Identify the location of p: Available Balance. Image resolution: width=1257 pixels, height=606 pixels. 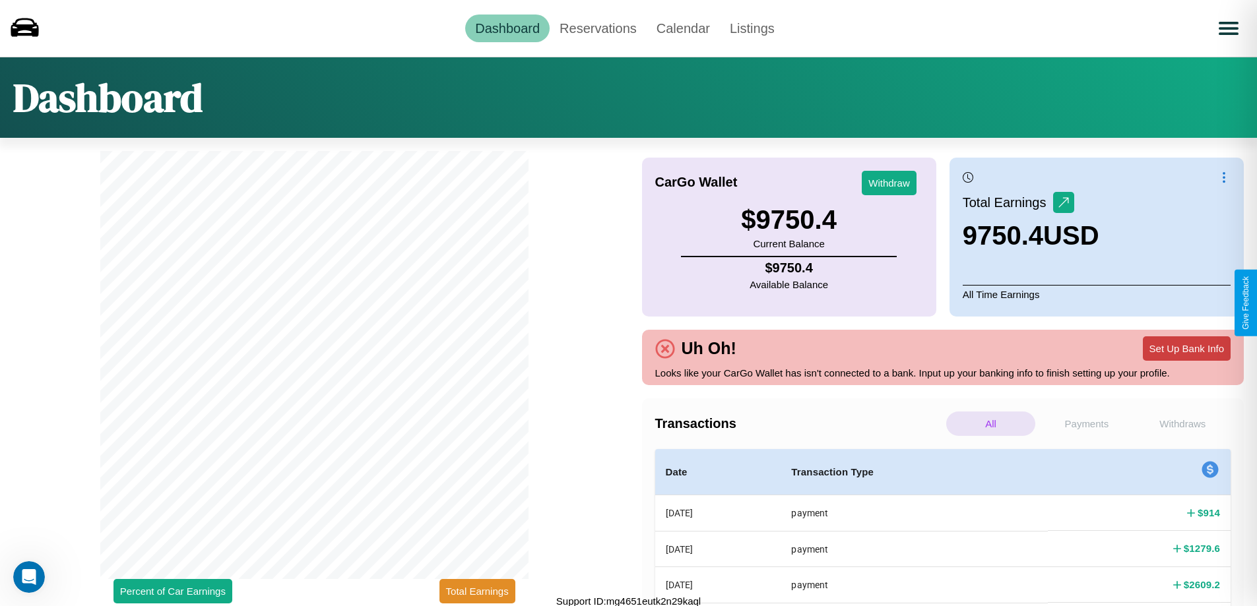
(789, 284).